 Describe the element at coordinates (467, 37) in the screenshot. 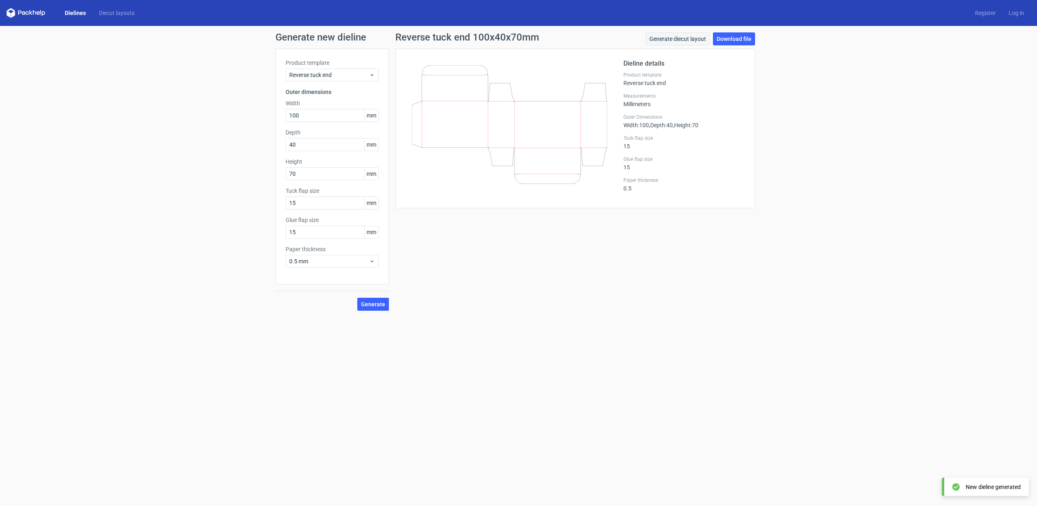

I see `h1: Reverse tuck end 100x40x70mm` at that location.